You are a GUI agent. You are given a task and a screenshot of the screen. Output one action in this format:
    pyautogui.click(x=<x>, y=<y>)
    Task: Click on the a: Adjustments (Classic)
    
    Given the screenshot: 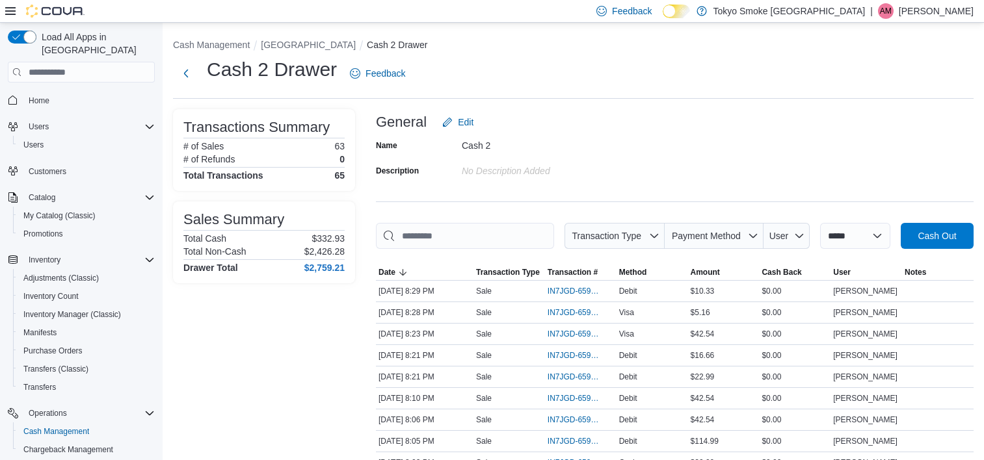 What is the action you would take?
    pyautogui.click(x=61, y=278)
    